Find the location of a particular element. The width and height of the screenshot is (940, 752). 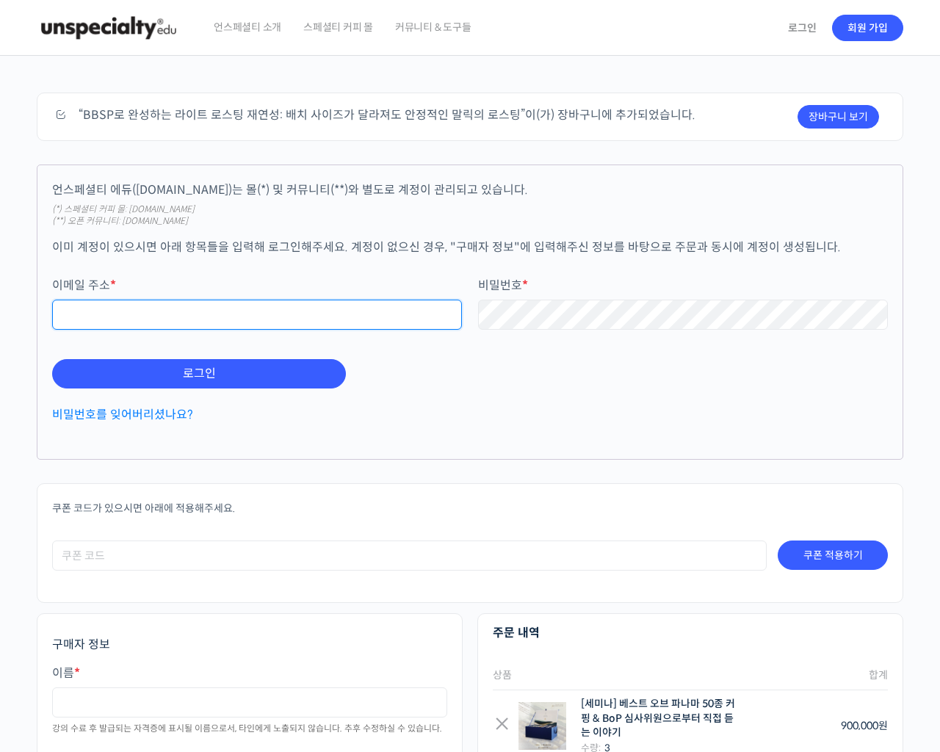

p: 이미 계정이 있으시면 아래 항목들을 입력해 로그인해주세요. 계정이 없으신 경우, "구매자 정보"에 입력해주신 정보를 바탕으로 주문과 동시에 계정이 생성됩니다. is located at coordinates (470, 247).